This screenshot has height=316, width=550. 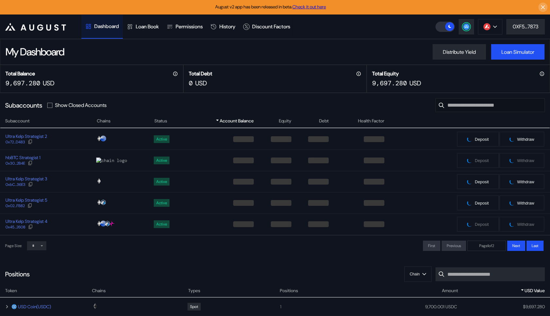 What do you see at coordinates (371, 121) in the screenshot?
I see `span: Health Factor` at bounding box center [371, 121].